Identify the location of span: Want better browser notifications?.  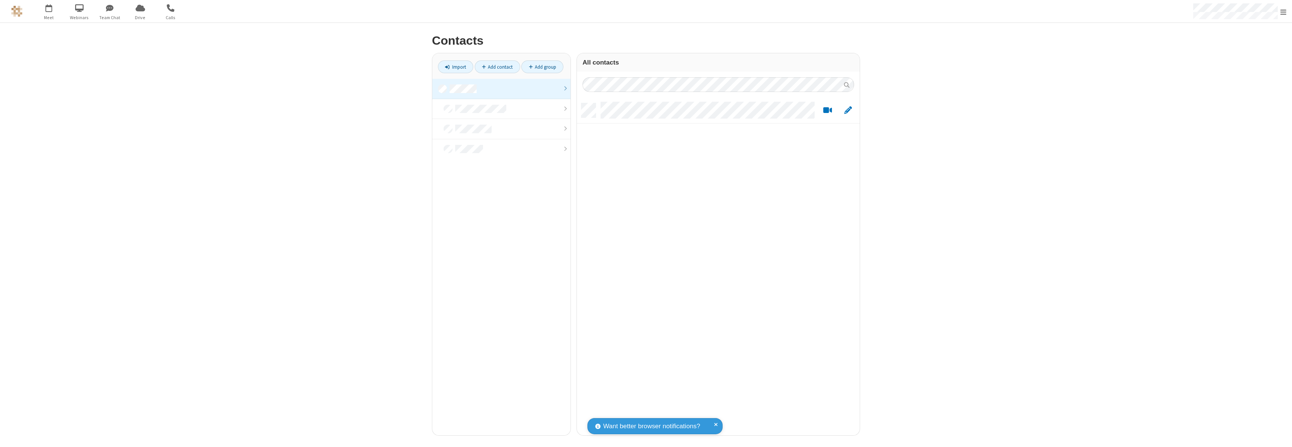
(652, 427).